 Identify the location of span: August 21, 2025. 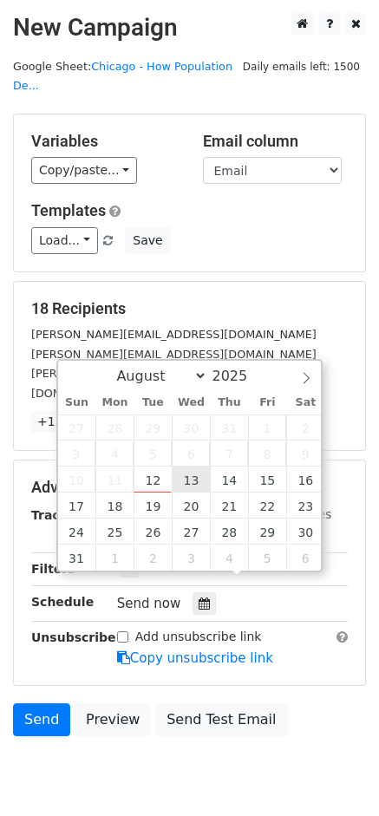
(229, 506).